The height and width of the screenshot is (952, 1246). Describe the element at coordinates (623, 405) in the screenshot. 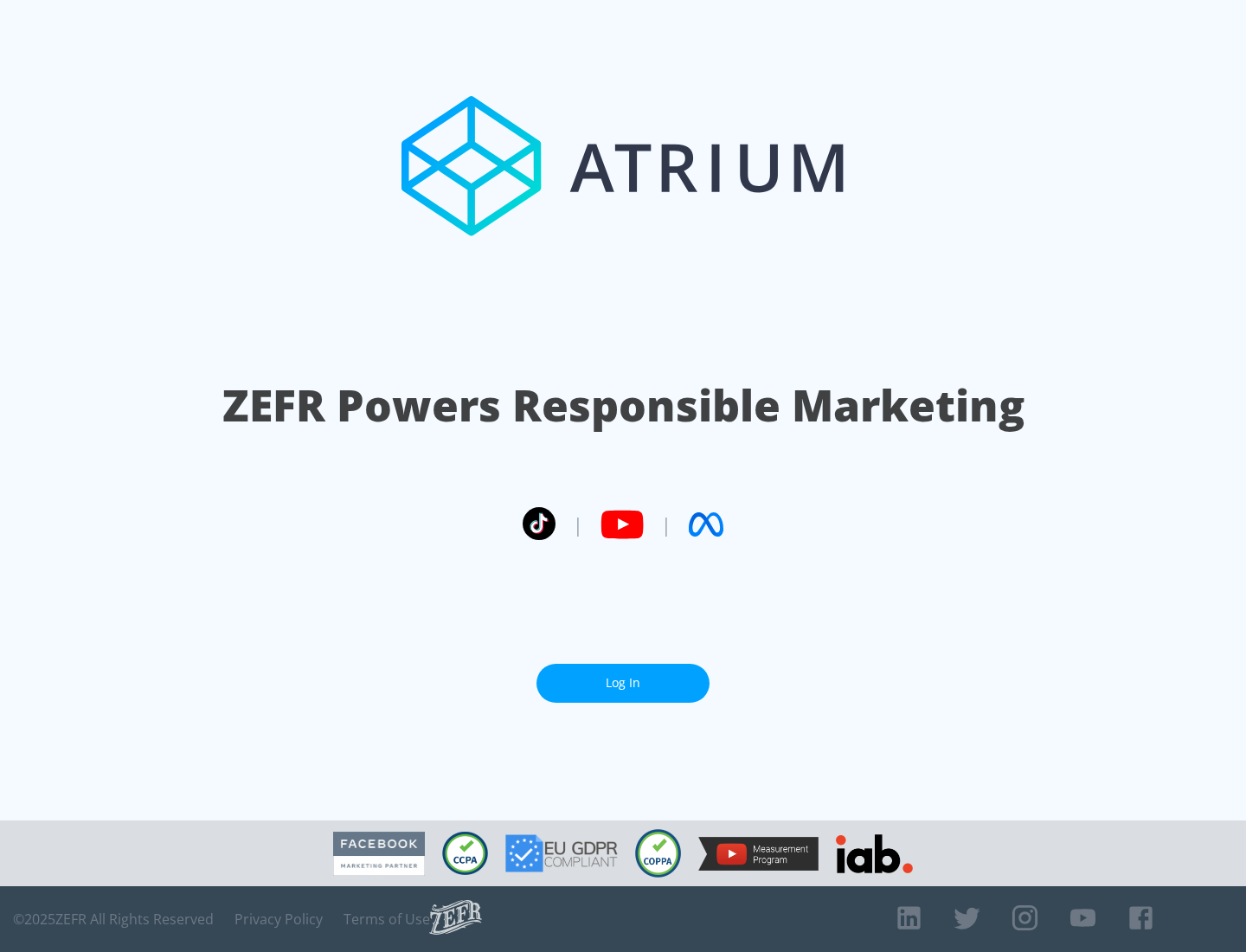

I see `h1: ZEFR Powers Responsible Marketing` at that location.